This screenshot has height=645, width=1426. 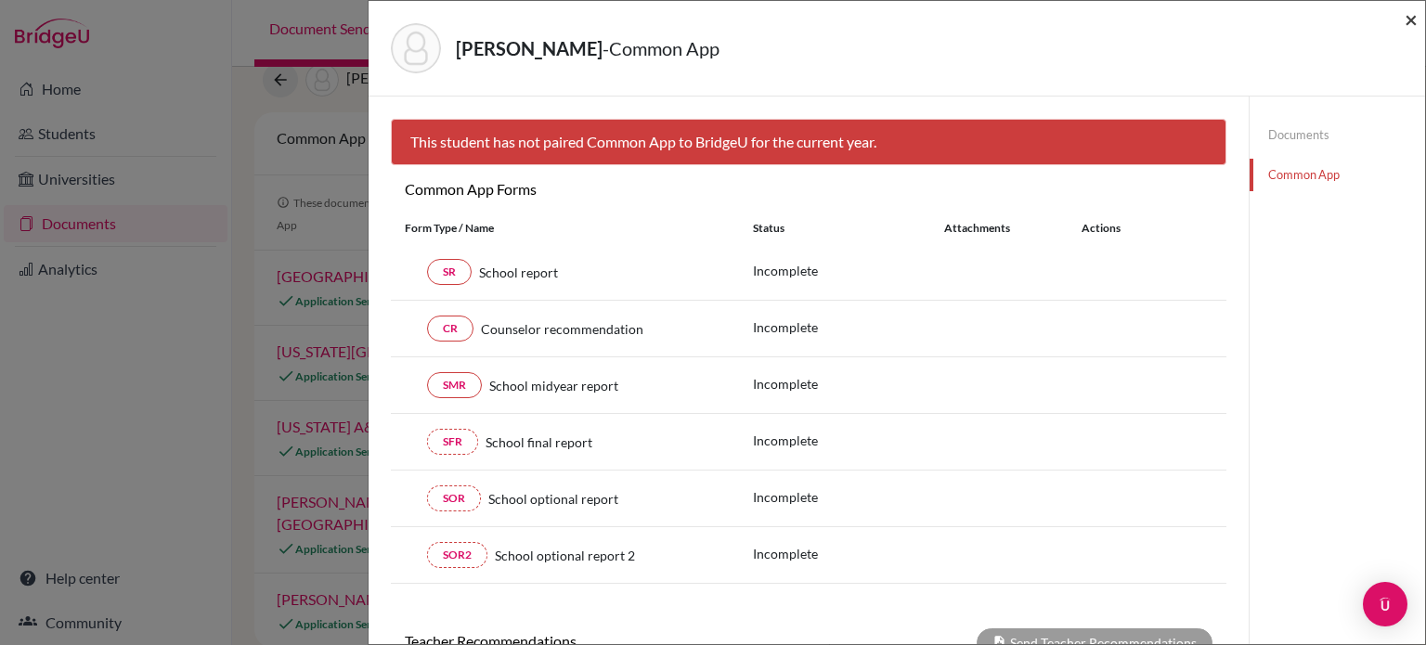 What do you see at coordinates (452, 442) in the screenshot?
I see `a: SFR` at bounding box center [452, 442].